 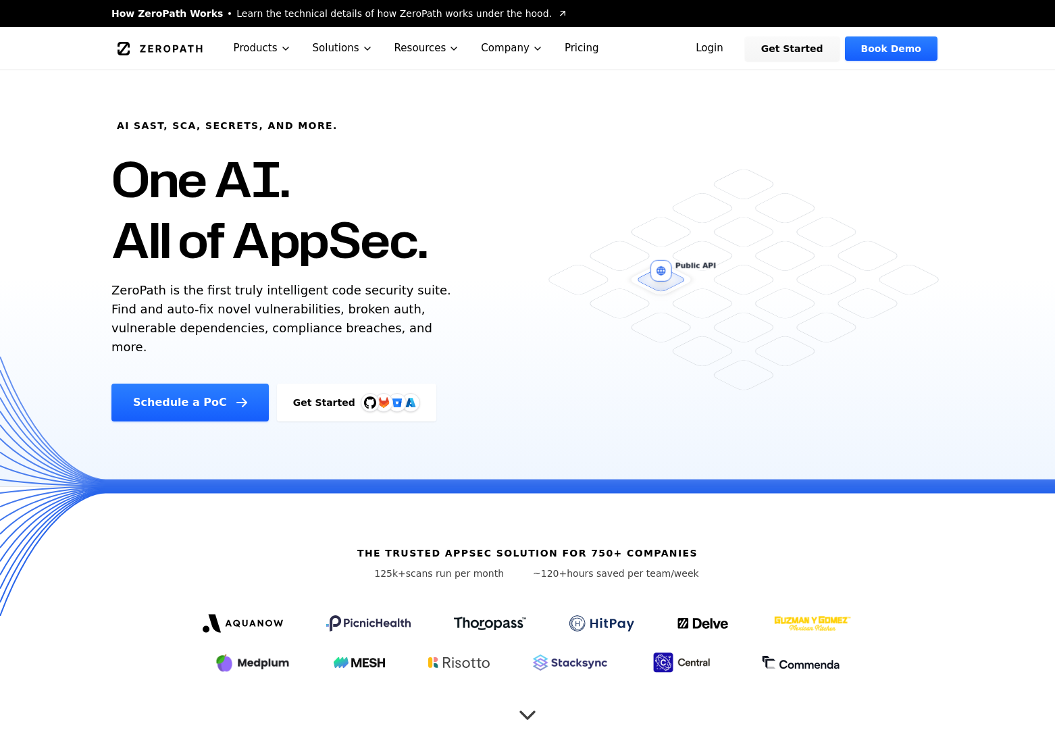 I want to click on a: Get Started, so click(x=792, y=49).